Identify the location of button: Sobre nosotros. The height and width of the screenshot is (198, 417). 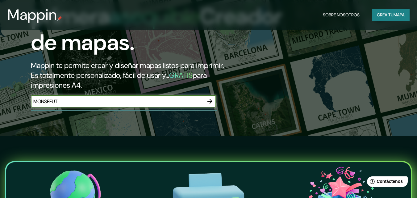
(341, 15).